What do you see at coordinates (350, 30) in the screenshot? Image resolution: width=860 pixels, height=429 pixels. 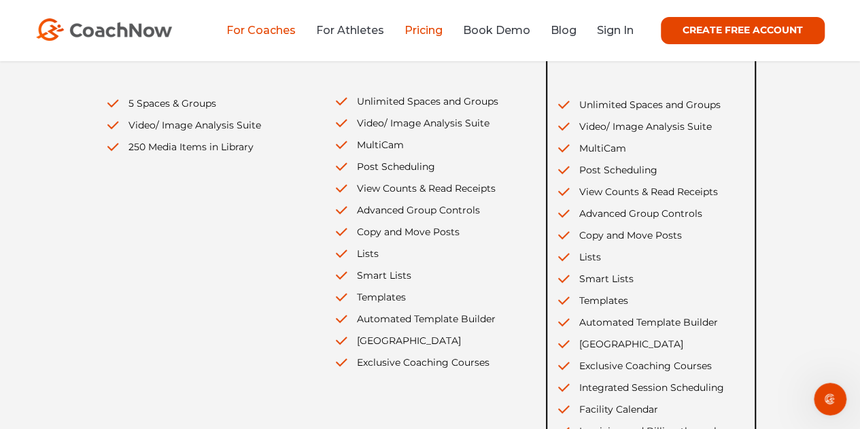 I see `a: For Athletes` at bounding box center [350, 30].